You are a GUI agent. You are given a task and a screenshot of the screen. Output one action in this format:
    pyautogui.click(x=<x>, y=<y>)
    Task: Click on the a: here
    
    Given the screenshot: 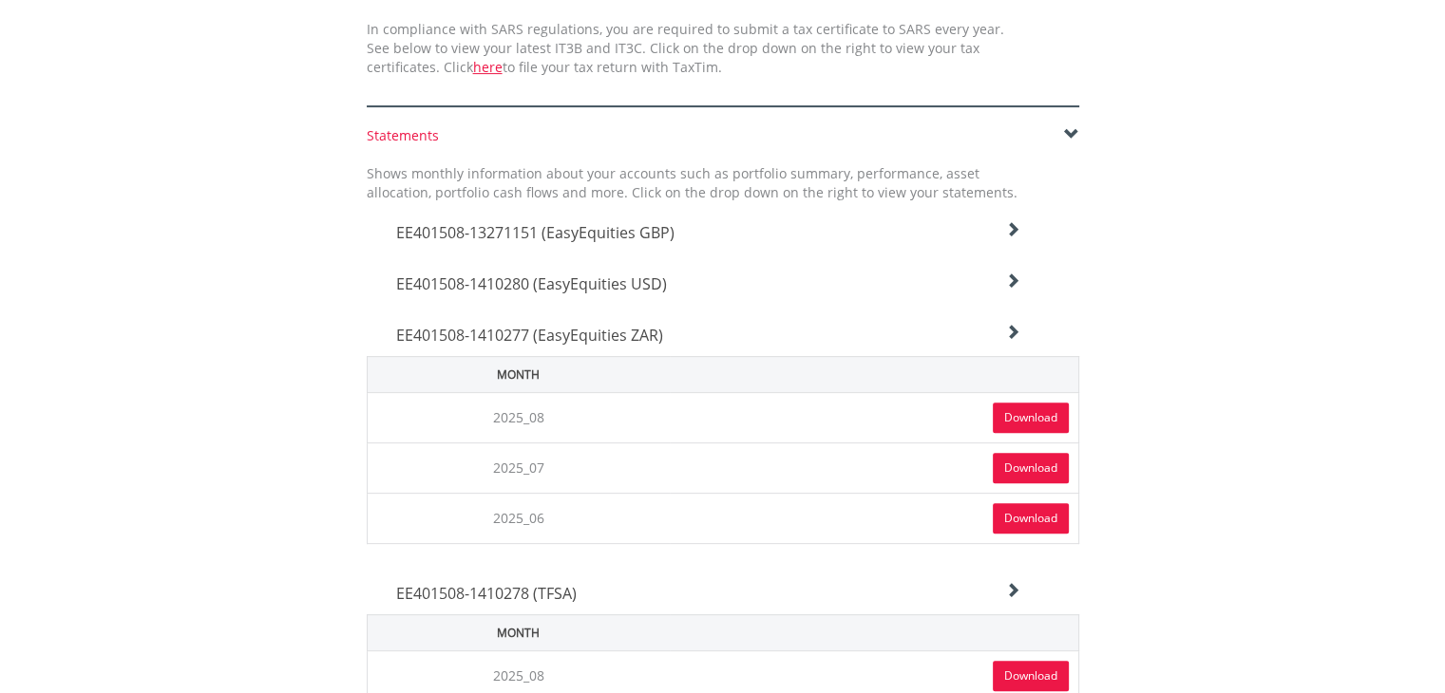 What is the action you would take?
    pyautogui.click(x=487, y=66)
    